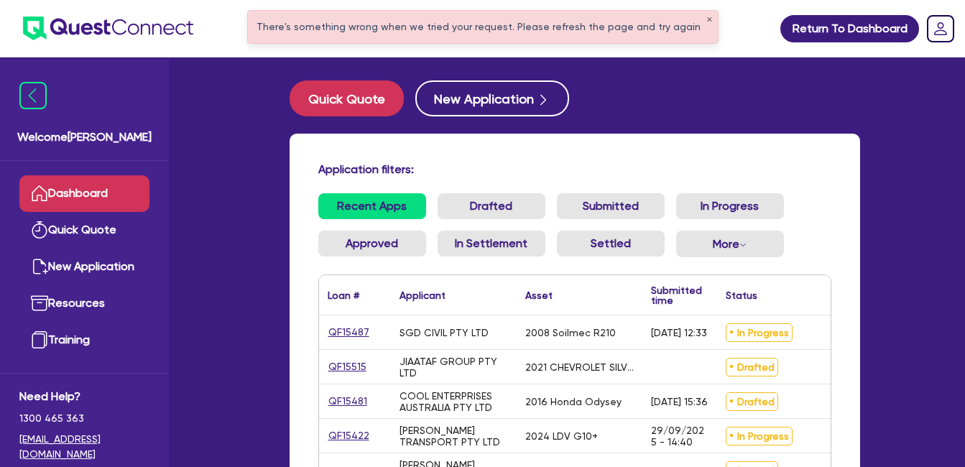  I want to click on h4: Application filters:, so click(575, 169).